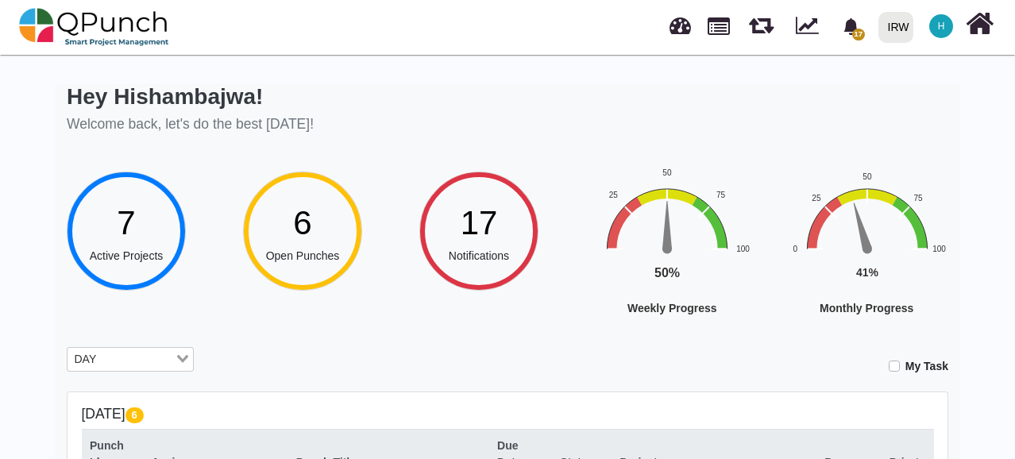 This screenshot has height=459, width=1015. What do you see at coordinates (899, 27) in the screenshot?
I see `div: IRW` at bounding box center [899, 27].